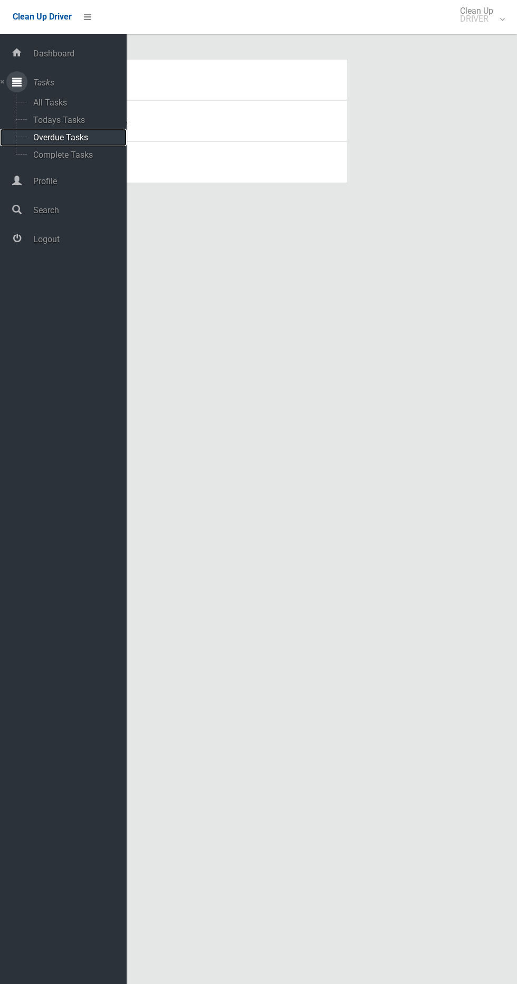 This screenshot has height=984, width=517. What do you see at coordinates (74, 120) in the screenshot?
I see `span: Todays Tasks` at bounding box center [74, 120].